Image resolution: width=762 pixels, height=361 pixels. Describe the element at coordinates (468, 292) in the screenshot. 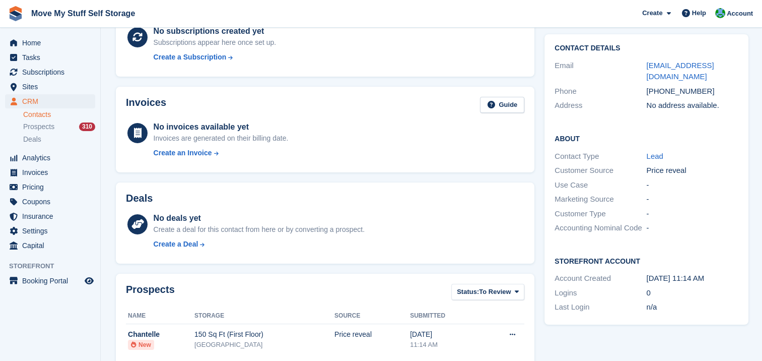

I see `span: Status:` at that location.